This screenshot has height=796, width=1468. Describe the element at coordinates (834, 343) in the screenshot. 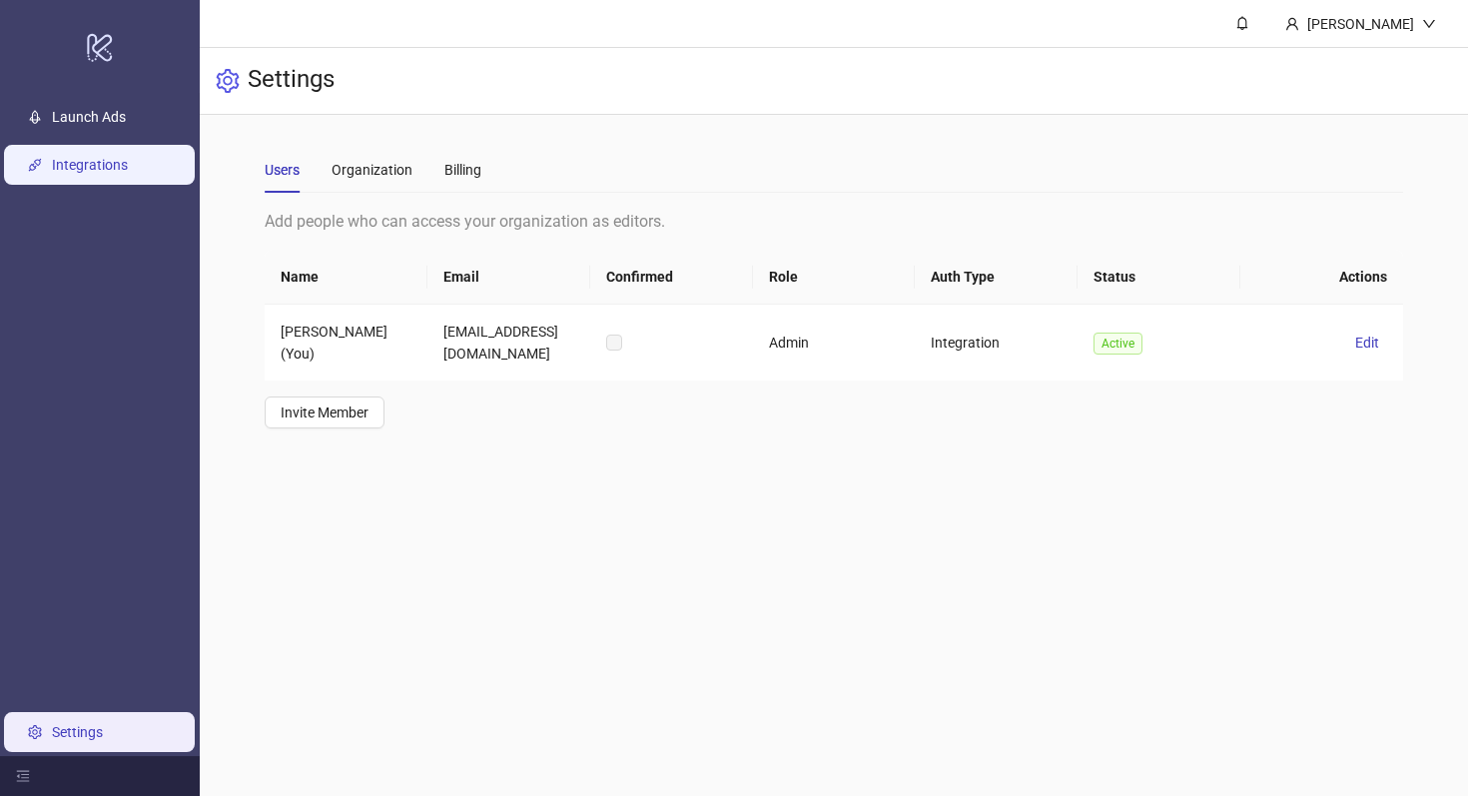

I see `td: Admin` at that location.